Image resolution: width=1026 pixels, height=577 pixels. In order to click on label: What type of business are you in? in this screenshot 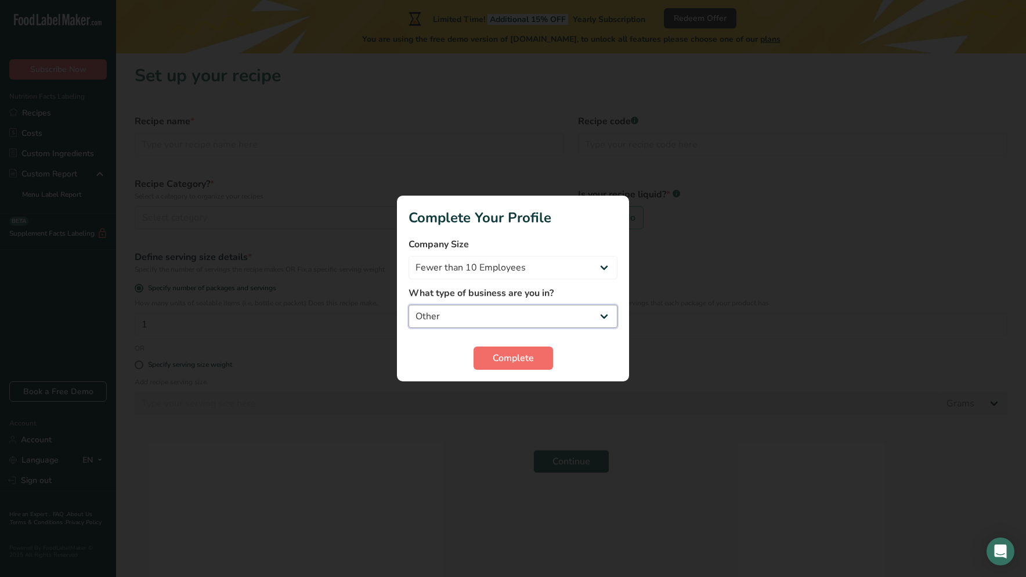, I will do `click(513, 293)`.